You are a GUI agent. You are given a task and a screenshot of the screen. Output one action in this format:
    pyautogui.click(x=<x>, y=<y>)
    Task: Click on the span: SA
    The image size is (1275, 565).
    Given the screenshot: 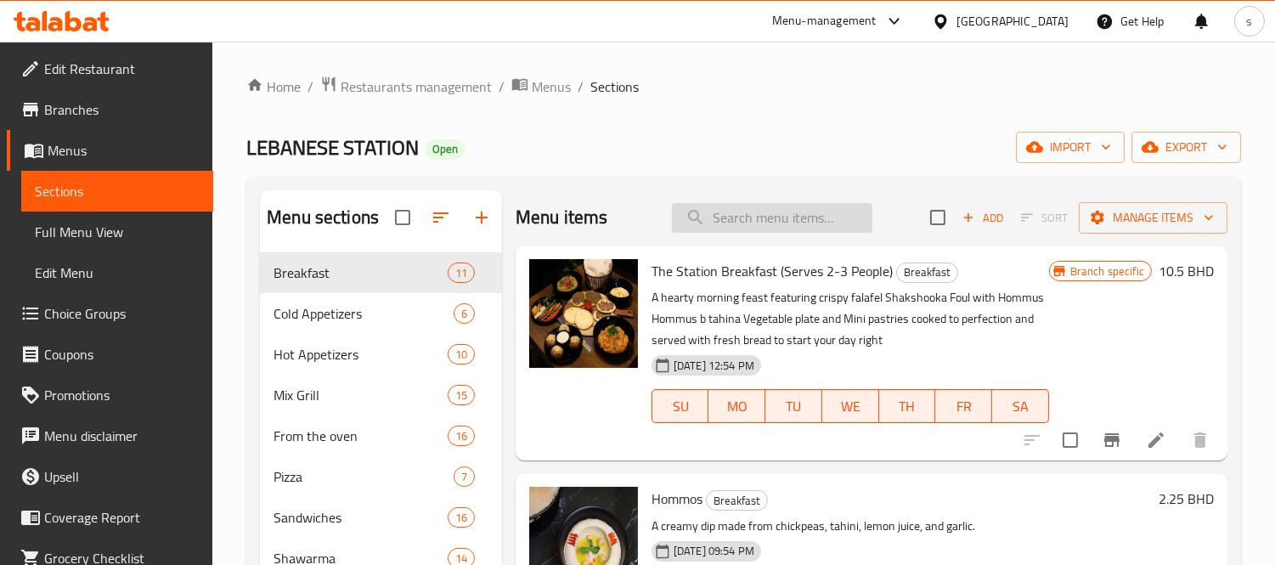 What is the action you would take?
    pyautogui.click(x=1020, y=406)
    